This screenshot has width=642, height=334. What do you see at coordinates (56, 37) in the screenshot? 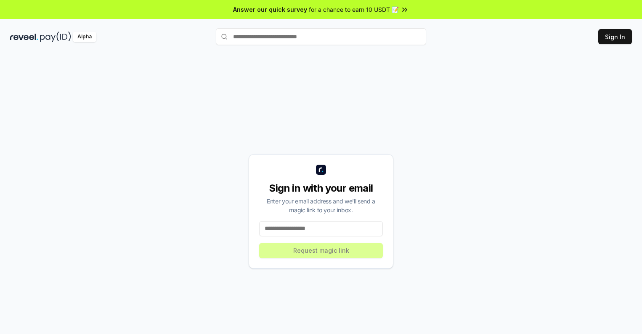
I see `img: pay_id` at bounding box center [56, 37].